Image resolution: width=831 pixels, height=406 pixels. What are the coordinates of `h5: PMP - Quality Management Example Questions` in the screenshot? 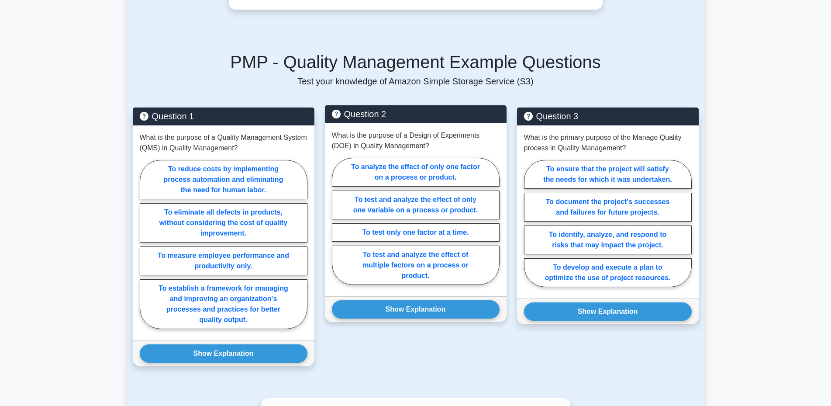 It's located at (416, 62).